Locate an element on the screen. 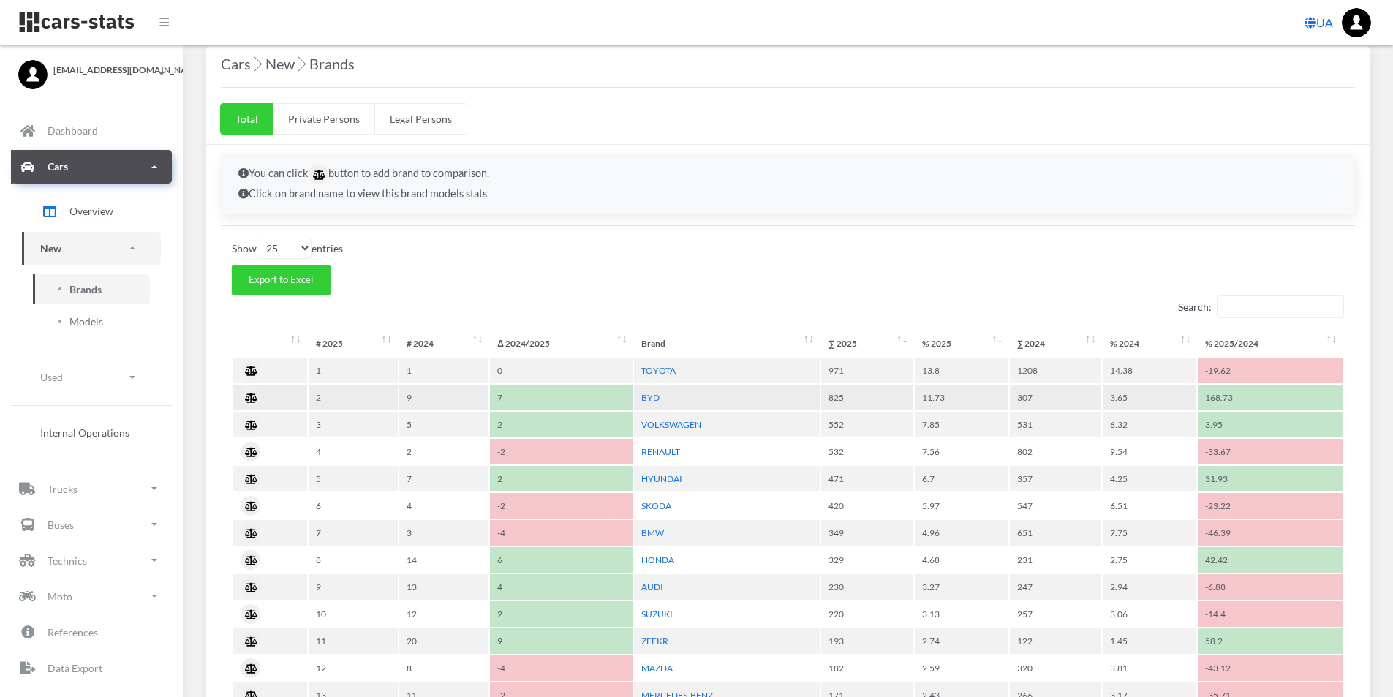  a: Dashboard is located at coordinates (91, 131).